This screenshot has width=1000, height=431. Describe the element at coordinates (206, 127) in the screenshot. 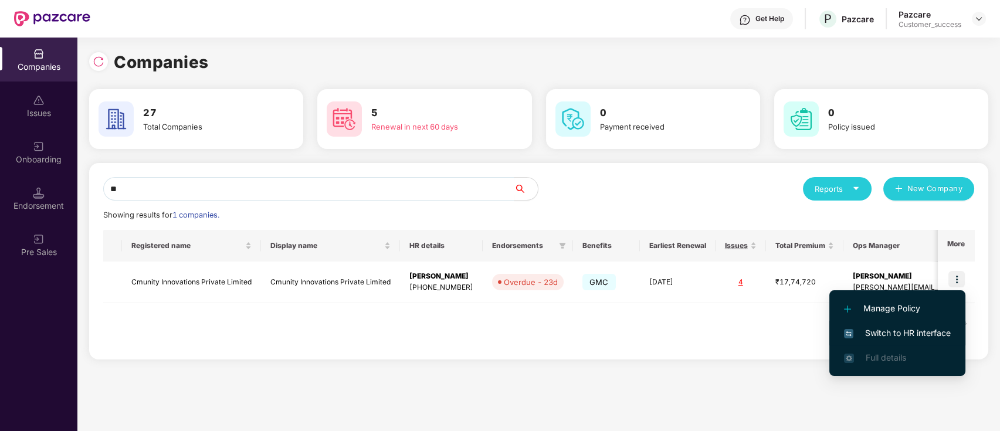

I see `div: Total Companies` at that location.